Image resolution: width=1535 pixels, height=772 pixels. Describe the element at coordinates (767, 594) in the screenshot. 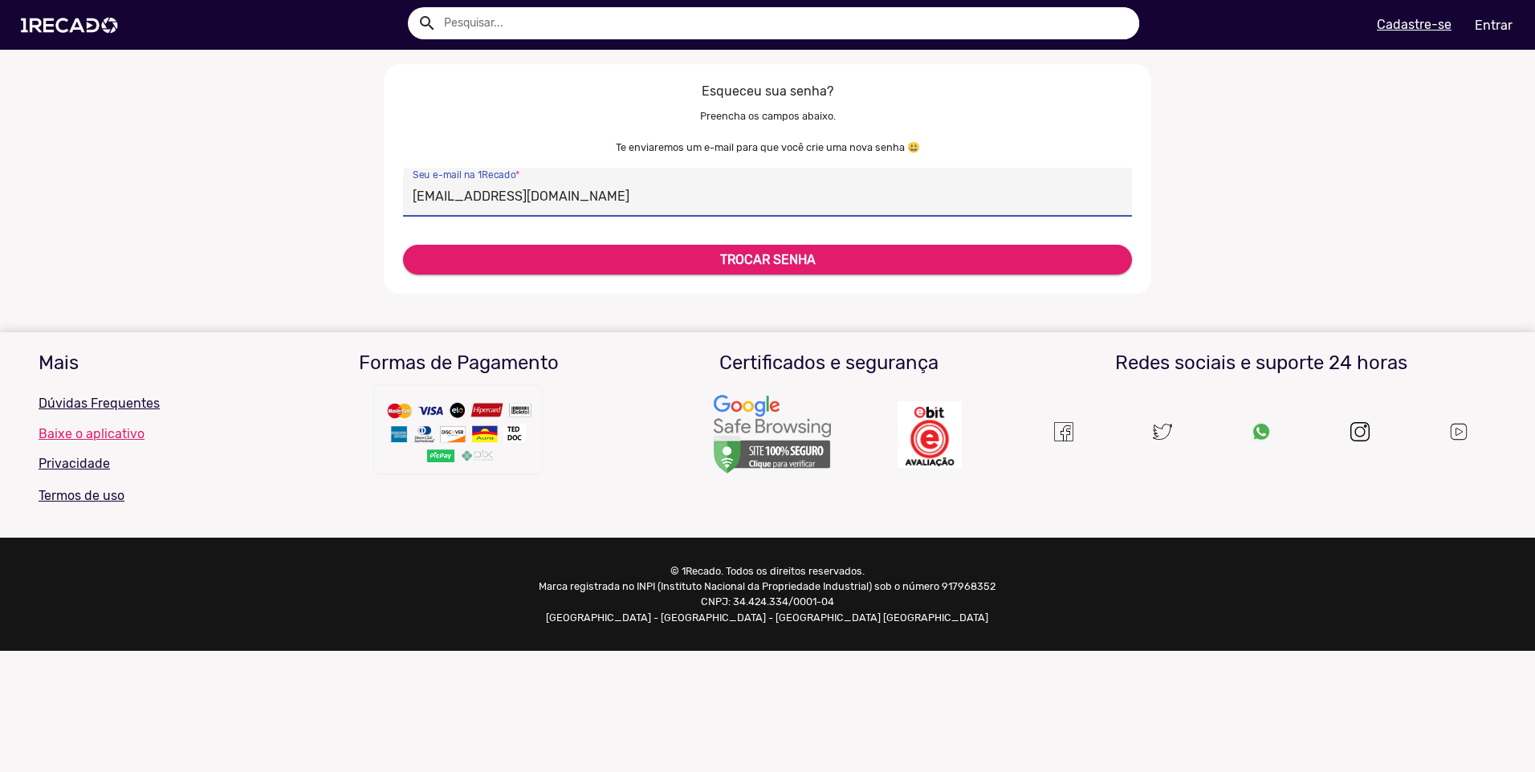

I see `p: © 1Recado. Todos os direitos reservados. Marca registrada no INPI (Instituto Nacional da Propried...` at that location.